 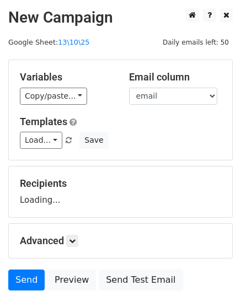 What do you see at coordinates (195, 42) in the screenshot?
I see `span: Daily emails left: 50` at bounding box center [195, 42].